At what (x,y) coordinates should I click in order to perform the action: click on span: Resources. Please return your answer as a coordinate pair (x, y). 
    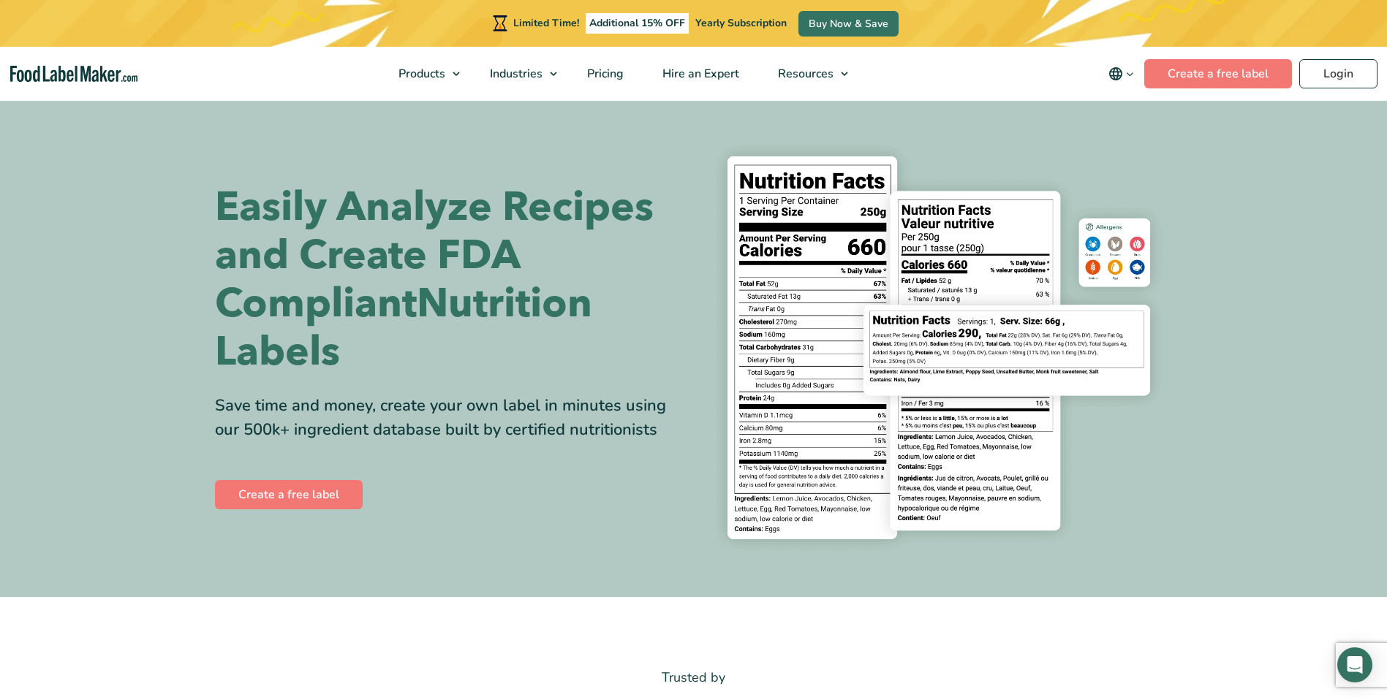
    Looking at the image, I should click on (804, 74).